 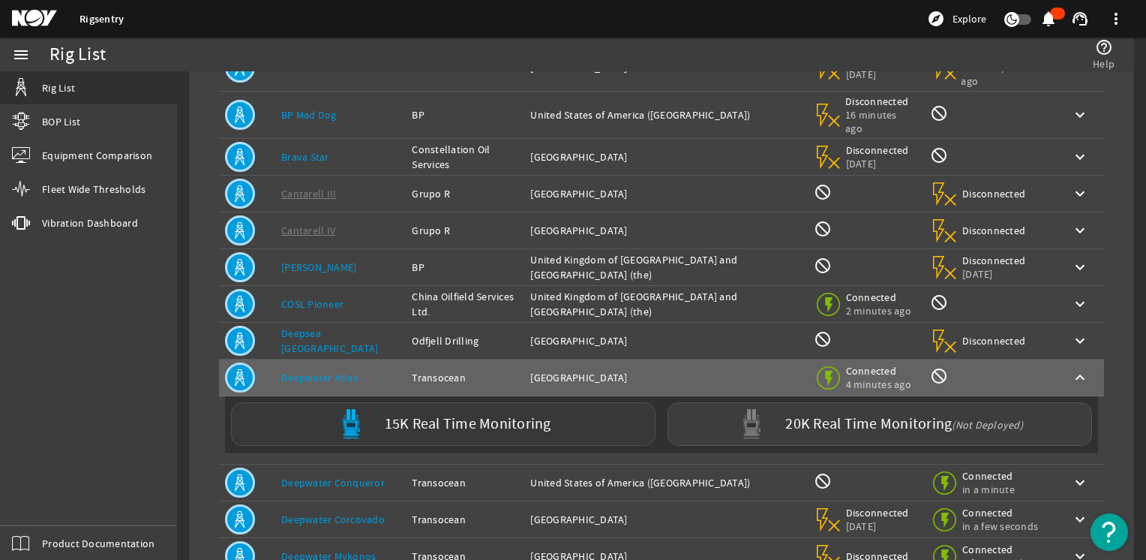 What do you see at coordinates (1103, 64) in the screenshot?
I see `span: Help` at bounding box center [1103, 64].